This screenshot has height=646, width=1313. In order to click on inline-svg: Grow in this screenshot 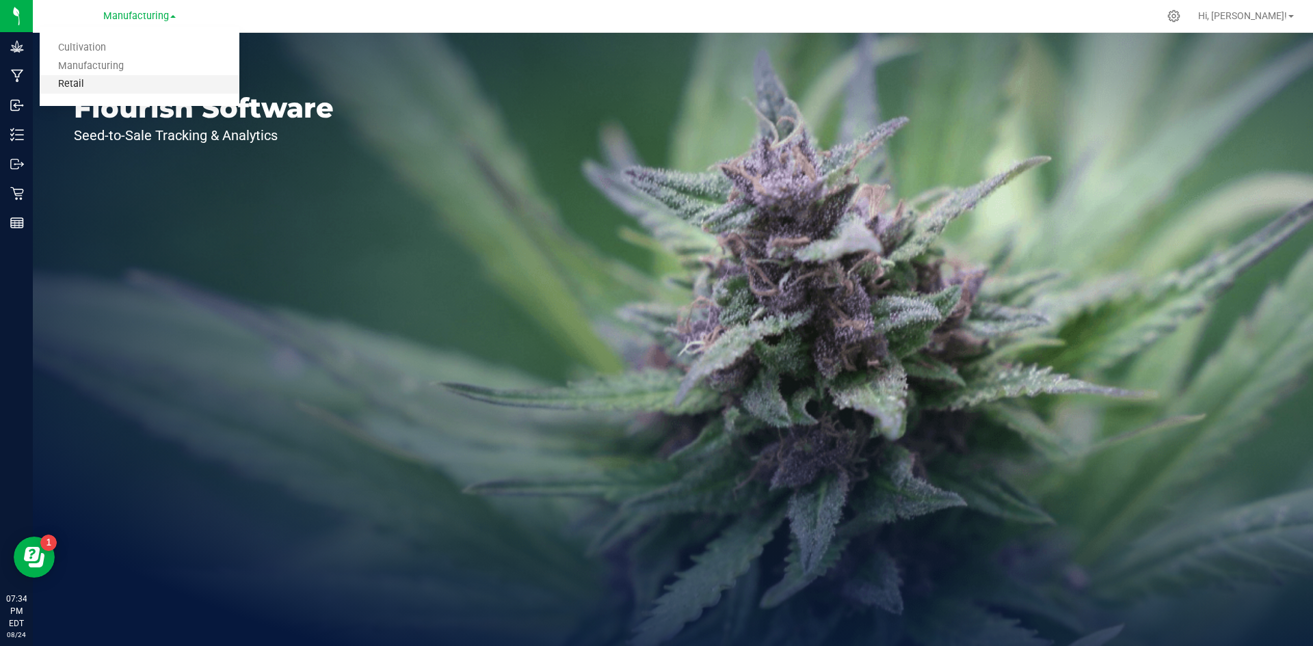, I will do `click(17, 47)`.